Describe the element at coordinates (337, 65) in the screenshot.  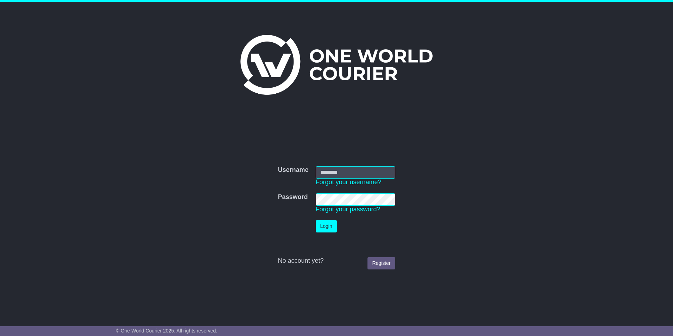
I see `img: One World` at that location.